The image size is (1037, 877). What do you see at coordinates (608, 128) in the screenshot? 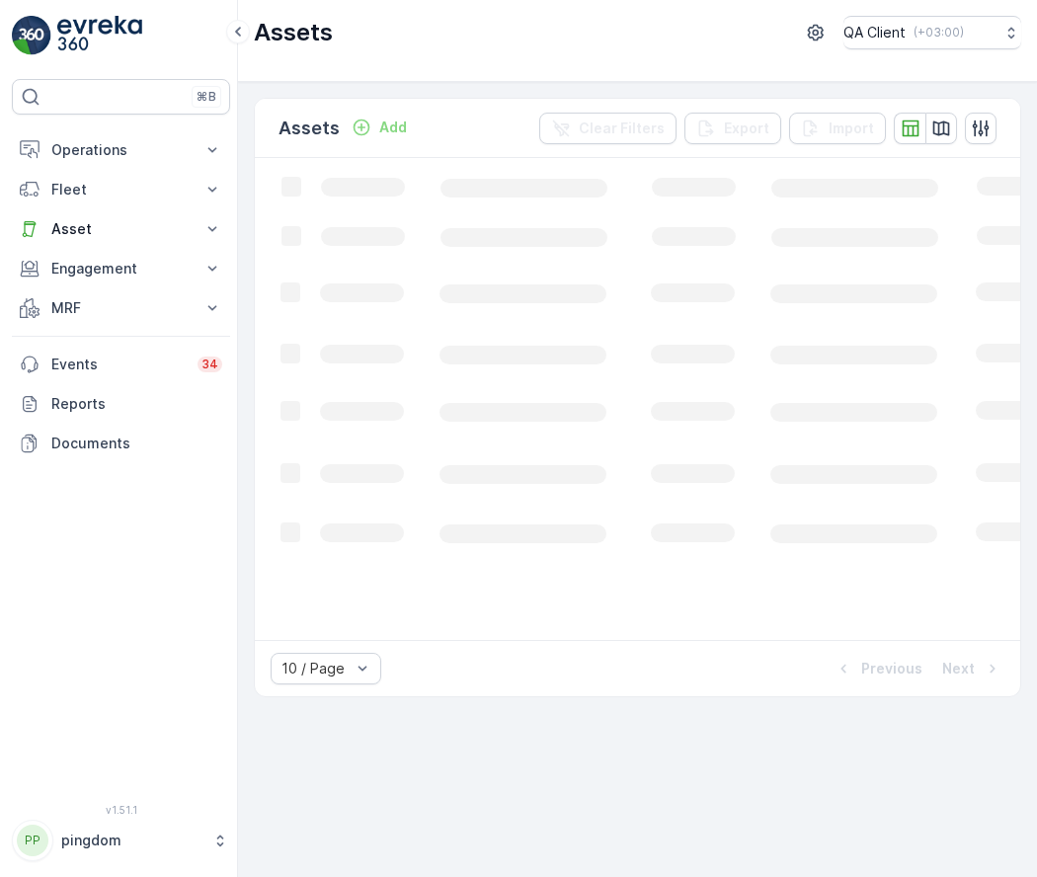
I see `button: Clear Filters` at bounding box center [608, 128].